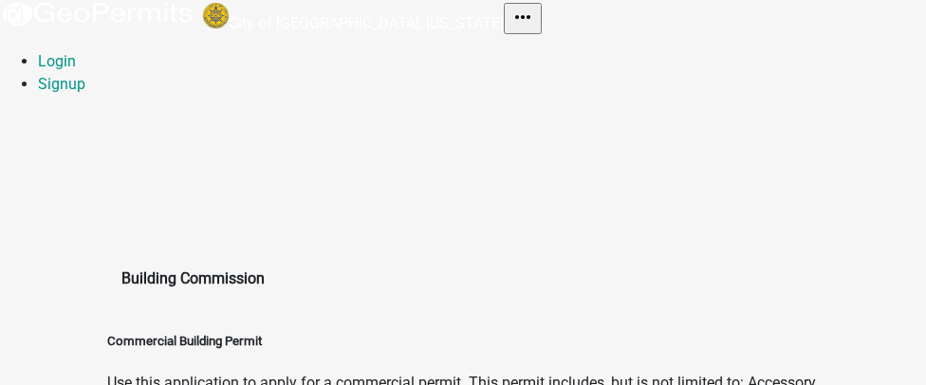 The image size is (926, 385). What do you see at coordinates (463, 279) in the screenshot?
I see `h4: Building Commission` at bounding box center [463, 279].